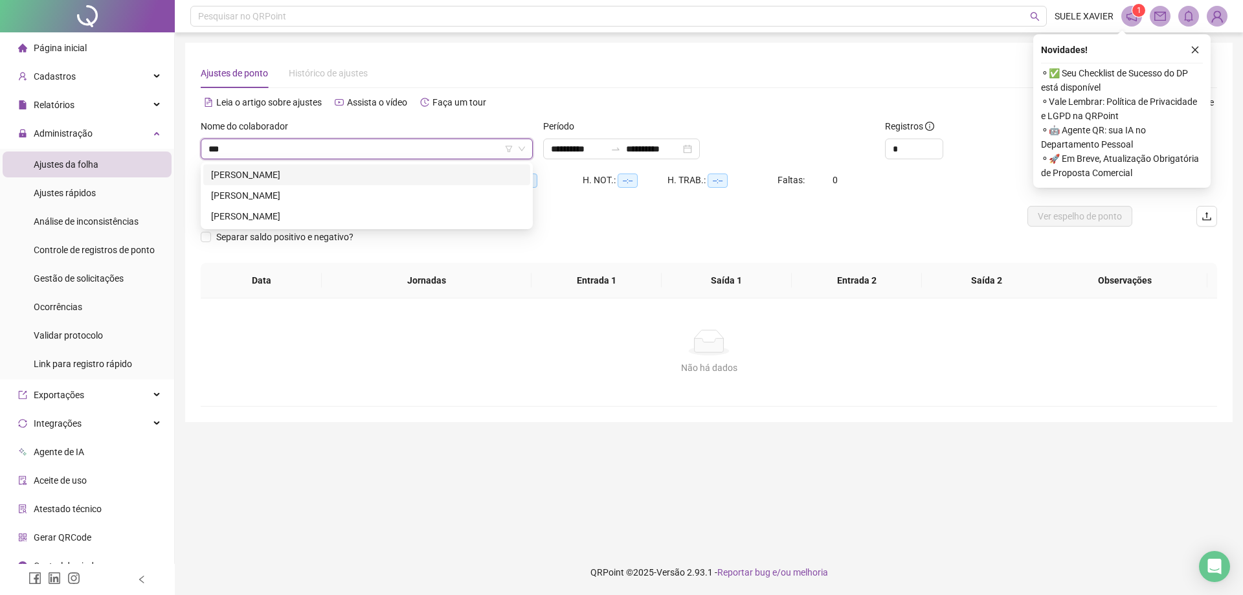  Describe the element at coordinates (66, 566) in the screenshot. I see `span: Central de ajuda` at that location.